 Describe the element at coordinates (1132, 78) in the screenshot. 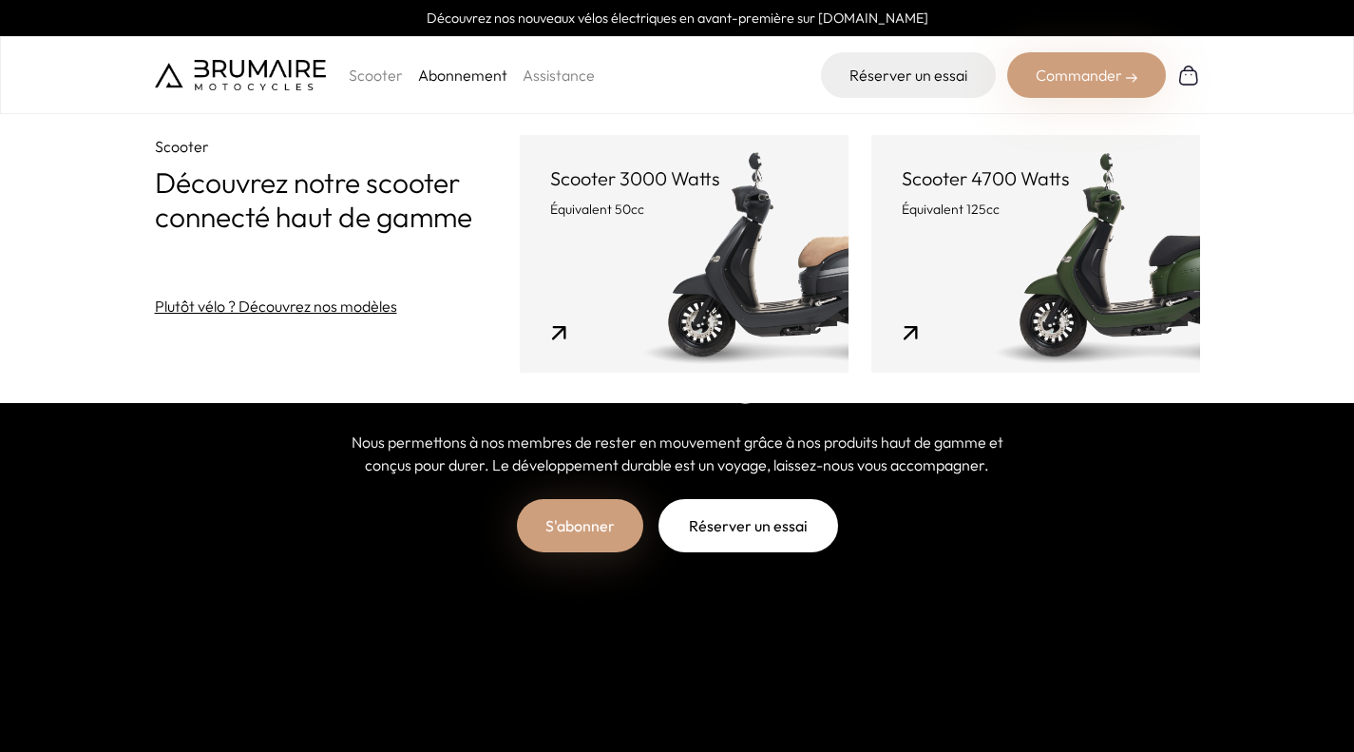

I see `img: right-arrow-2.png` at that location.